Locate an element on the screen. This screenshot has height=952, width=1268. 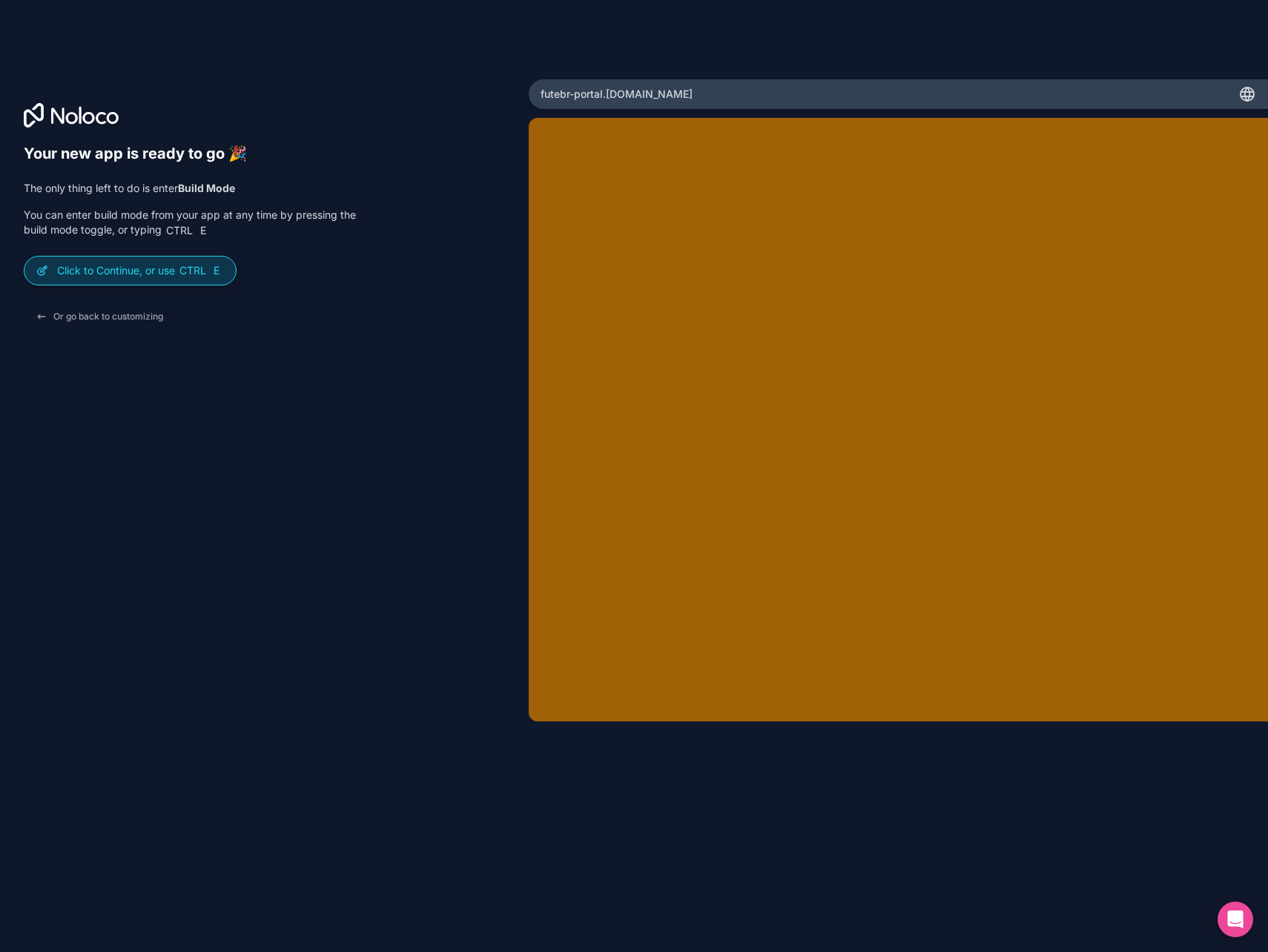
p: You can enter build mode from your app at any time by pressing the build mode toggle, or typing is located at coordinates (189, 222).